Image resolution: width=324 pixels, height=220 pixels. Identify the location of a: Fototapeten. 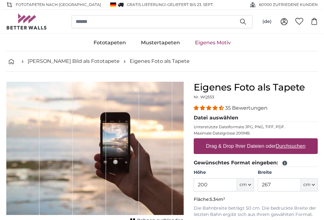
(109, 43).